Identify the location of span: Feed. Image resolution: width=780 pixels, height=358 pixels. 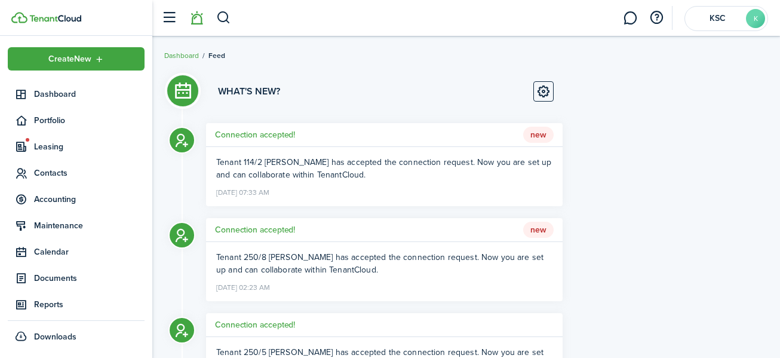
(217, 56).